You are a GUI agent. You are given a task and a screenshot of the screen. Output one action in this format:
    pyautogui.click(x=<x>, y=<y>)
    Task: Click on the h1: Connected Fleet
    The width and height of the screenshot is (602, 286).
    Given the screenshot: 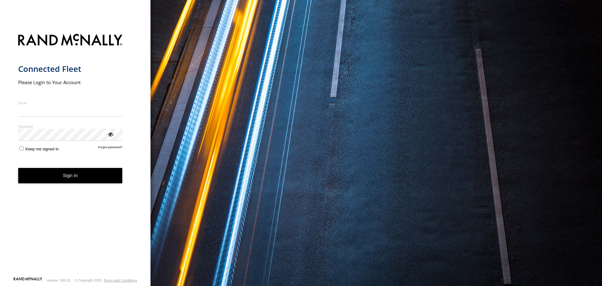 What is the action you would take?
    pyautogui.click(x=70, y=69)
    